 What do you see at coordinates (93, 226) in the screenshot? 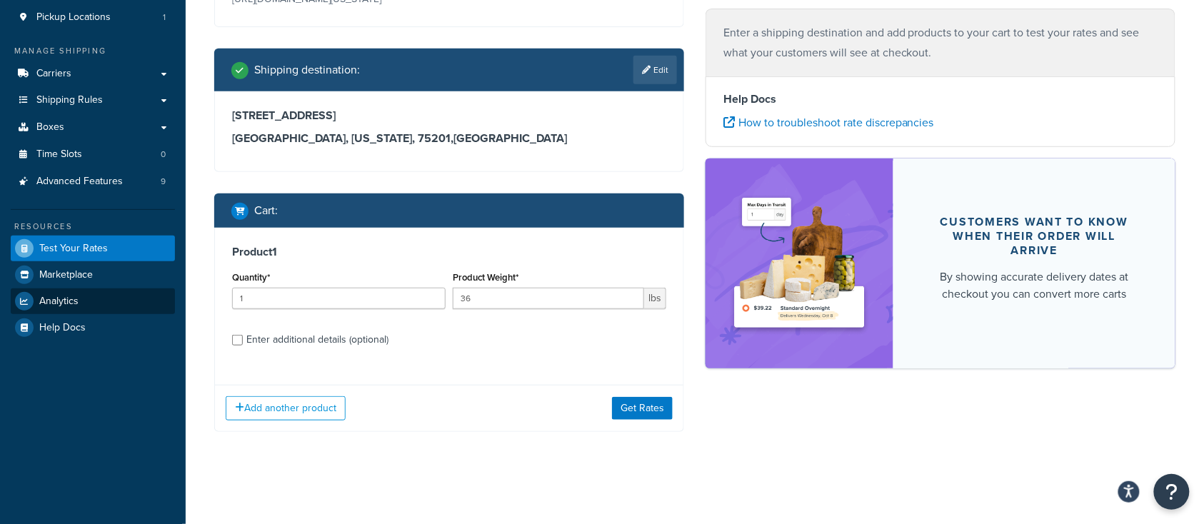
I see `div: Resources` at bounding box center [93, 226].